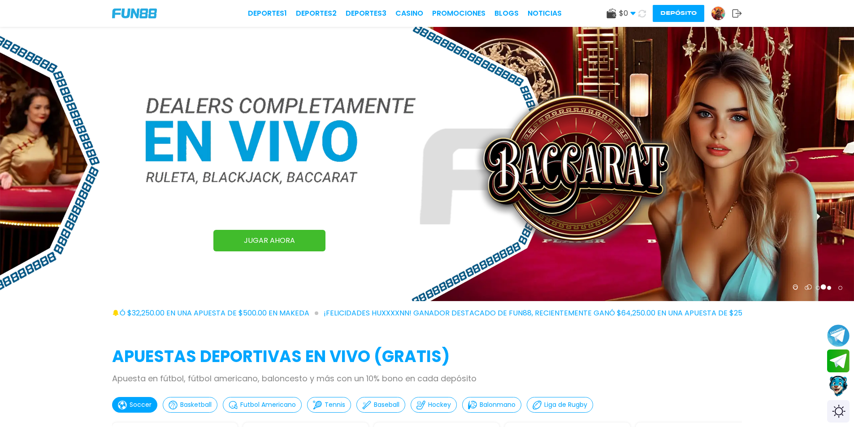 Image resolution: width=854 pixels, height=427 pixels. What do you see at coordinates (492, 405) in the screenshot?
I see `button: Balonmano` at bounding box center [492, 405].